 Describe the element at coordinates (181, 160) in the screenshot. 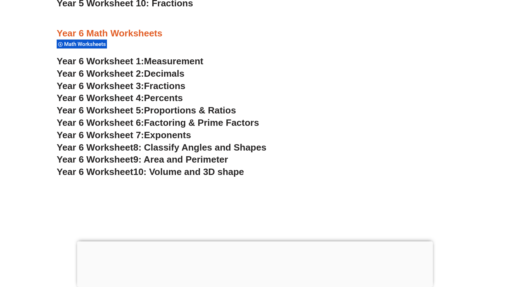

I see `span: 9: Area and Perimeter` at that location.